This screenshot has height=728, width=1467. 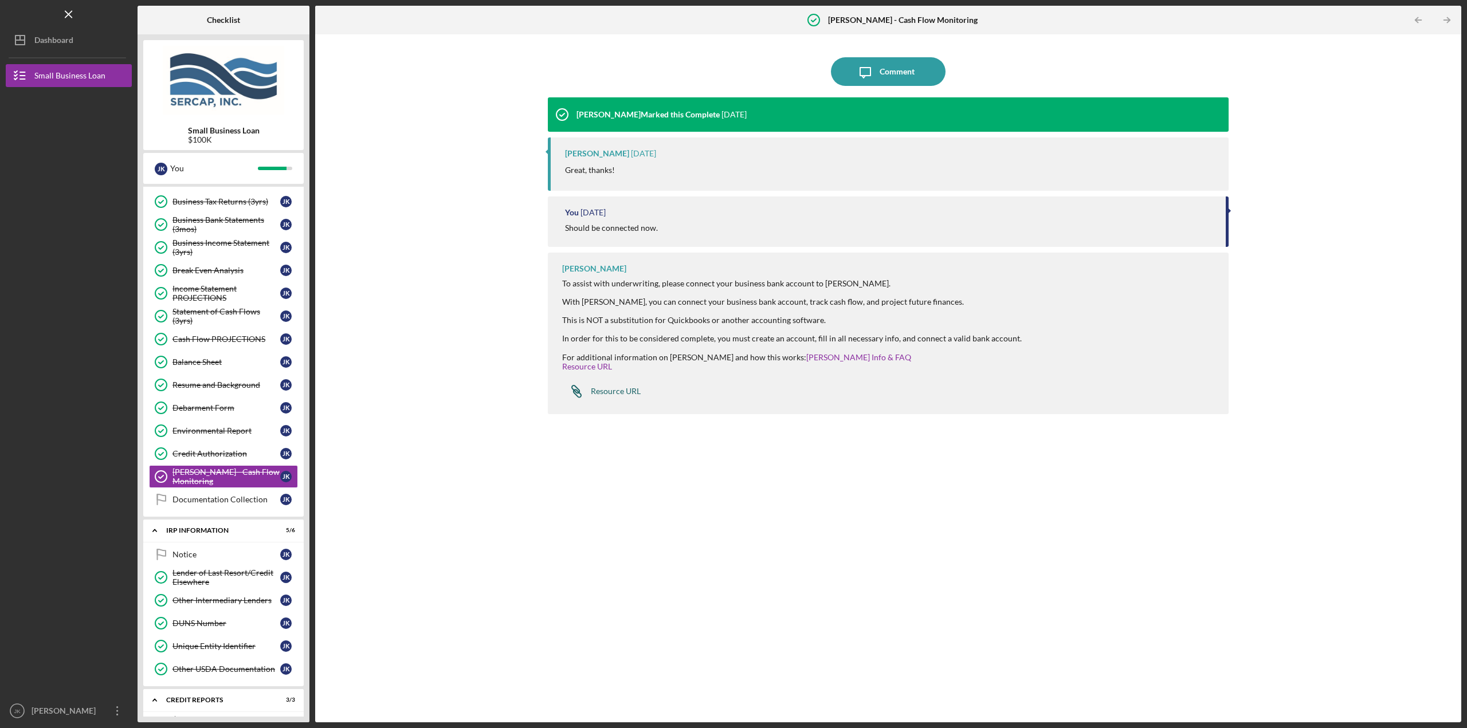 I want to click on div: Small Business Loan, so click(x=70, y=77).